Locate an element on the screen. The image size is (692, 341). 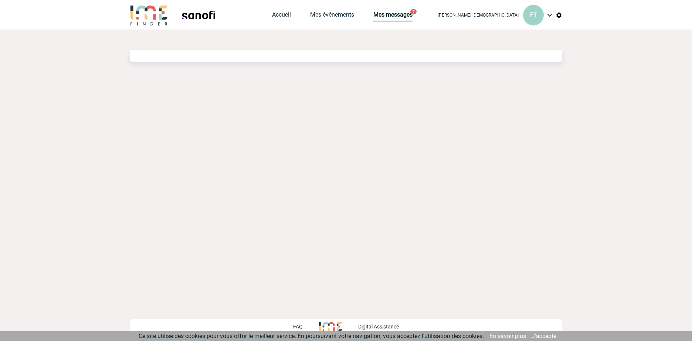
a: J'accepte is located at coordinates (544, 336).